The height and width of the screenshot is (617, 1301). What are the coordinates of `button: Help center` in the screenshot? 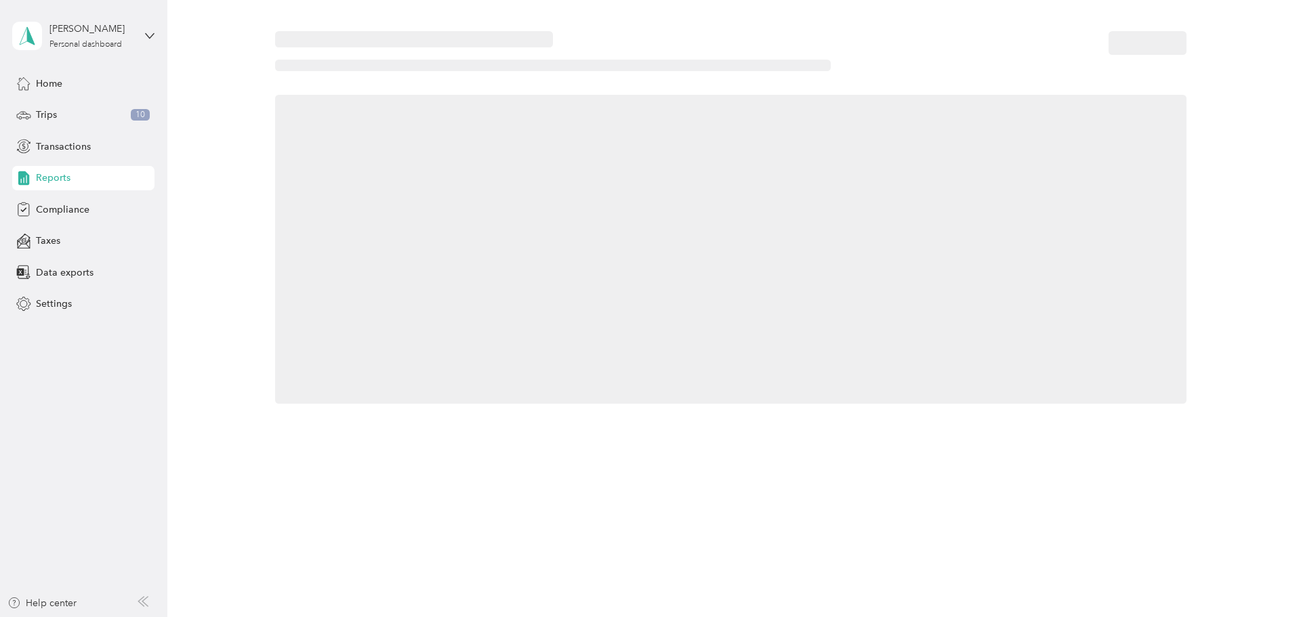 It's located at (42, 603).